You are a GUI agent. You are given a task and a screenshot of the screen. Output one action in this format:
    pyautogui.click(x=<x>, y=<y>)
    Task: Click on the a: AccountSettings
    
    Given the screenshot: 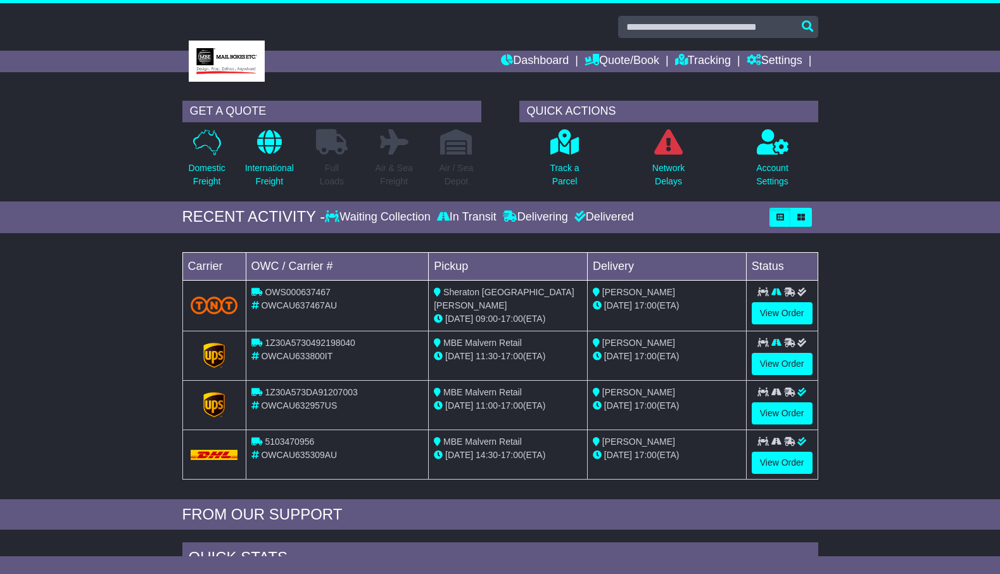 What is the action you would take?
    pyautogui.click(x=772, y=161)
    